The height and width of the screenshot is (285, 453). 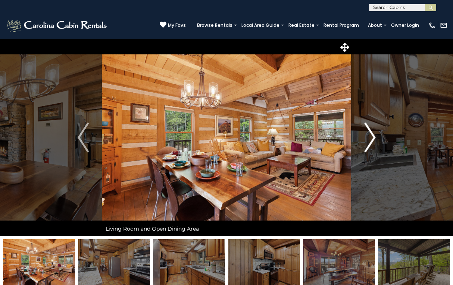 What do you see at coordinates (214, 25) in the screenshot?
I see `a: Browse Rentals` at bounding box center [214, 25].